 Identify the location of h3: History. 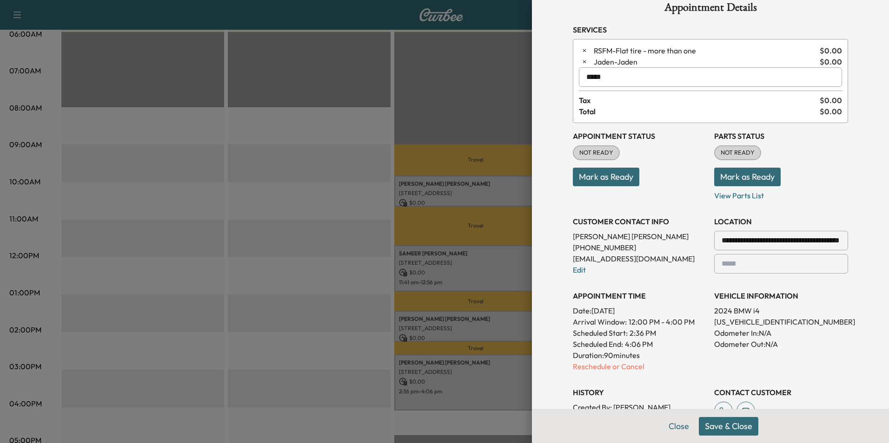
(639, 393).